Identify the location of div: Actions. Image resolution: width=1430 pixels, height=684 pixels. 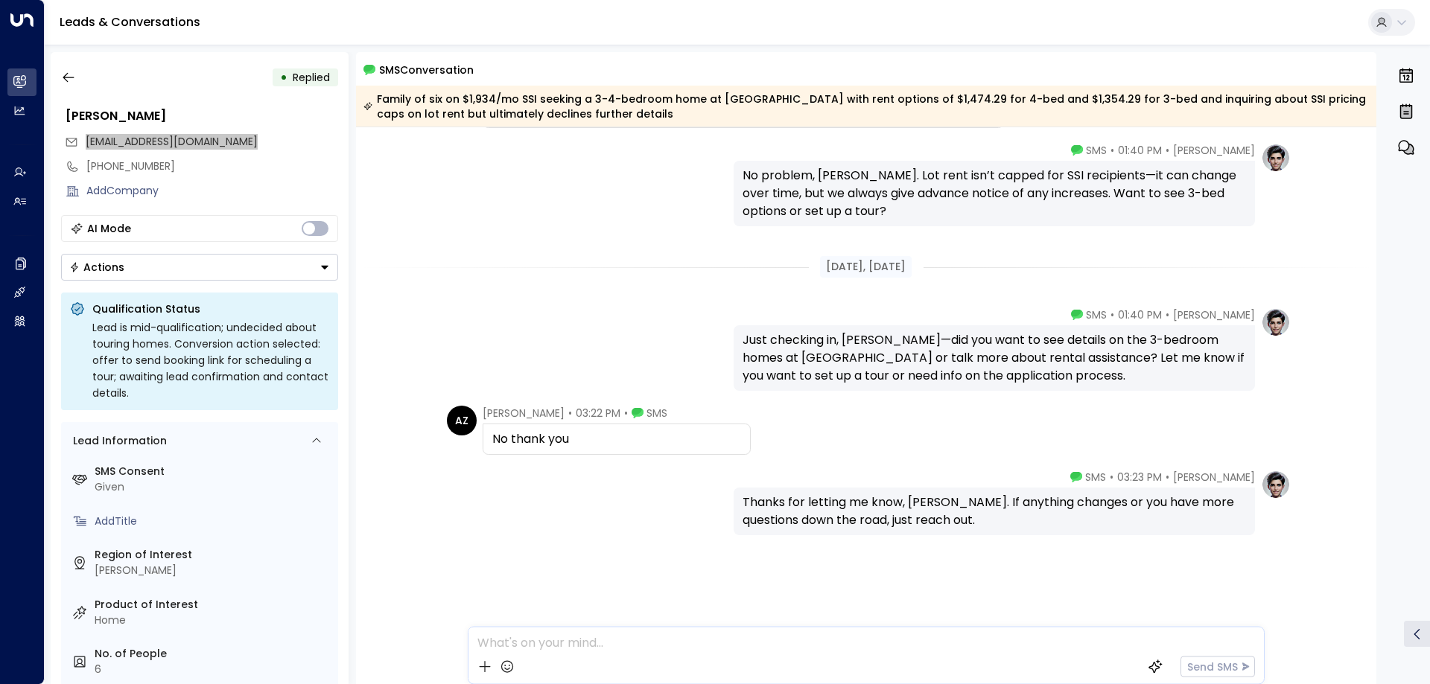
(97, 267).